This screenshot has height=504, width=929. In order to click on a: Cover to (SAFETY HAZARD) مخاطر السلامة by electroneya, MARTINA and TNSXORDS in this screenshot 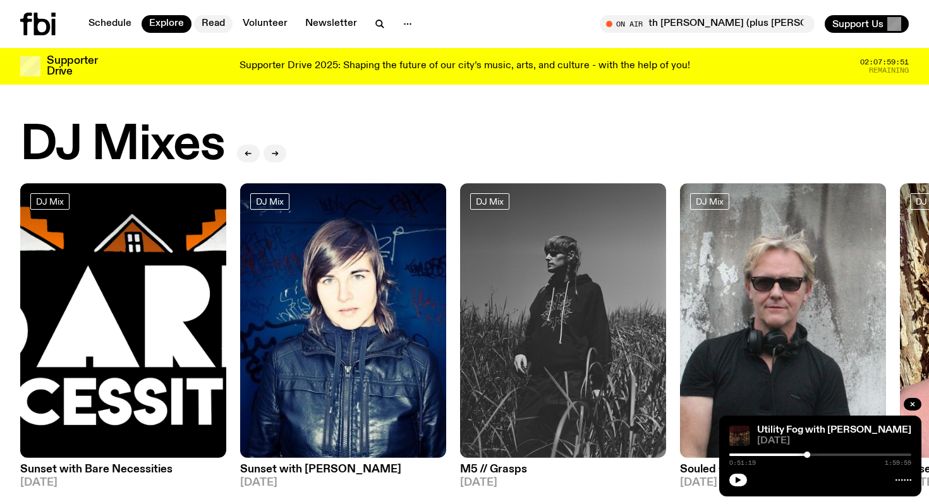, I will do `click(739, 436)`.